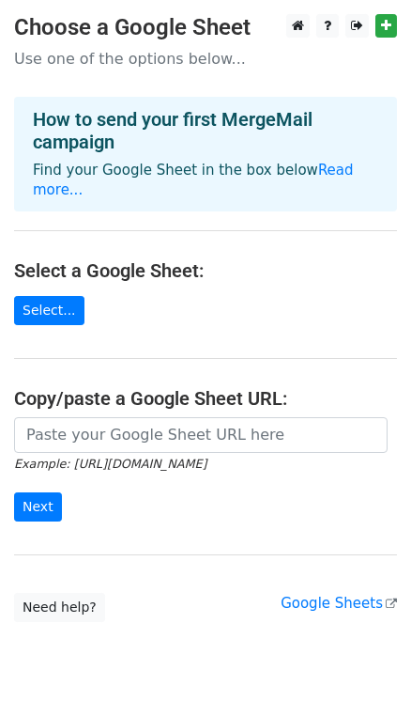 This screenshot has height=717, width=411. What do you see at coordinates (194, 179) in the screenshot?
I see `a: Read more...` at bounding box center [194, 179].